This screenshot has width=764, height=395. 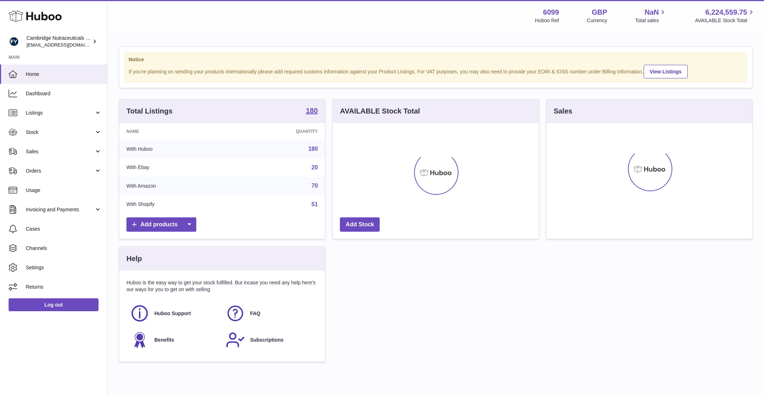 What do you see at coordinates (64, 94) in the screenshot?
I see `span: Dashboard` at bounding box center [64, 94].